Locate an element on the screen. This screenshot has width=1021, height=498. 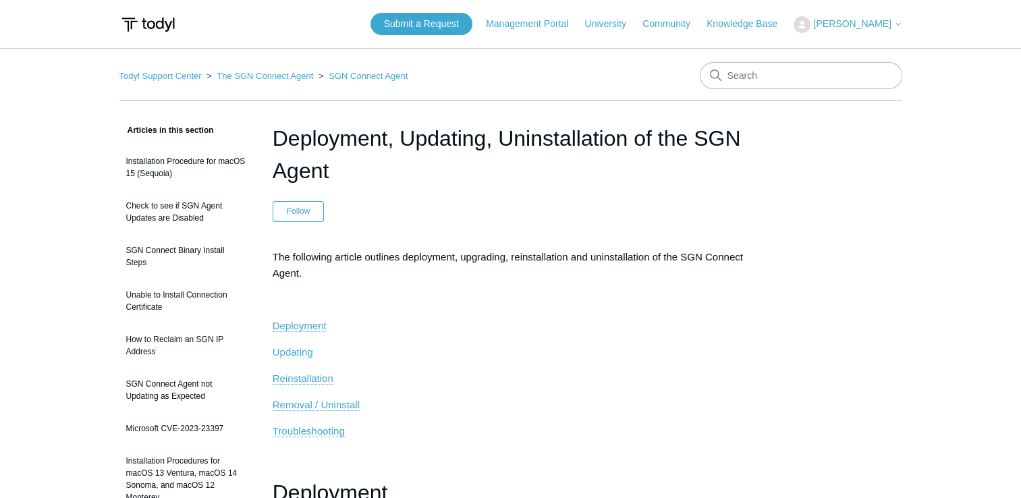
a: Unable to Install Connection Certificate is located at coordinates (186, 301).